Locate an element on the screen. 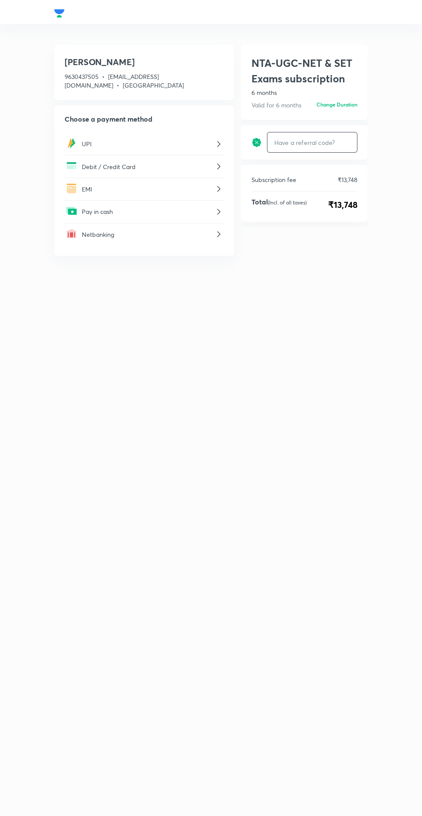 The width and height of the screenshot is (422, 816). input: Have a referral code? is located at coordinates (313, 142).